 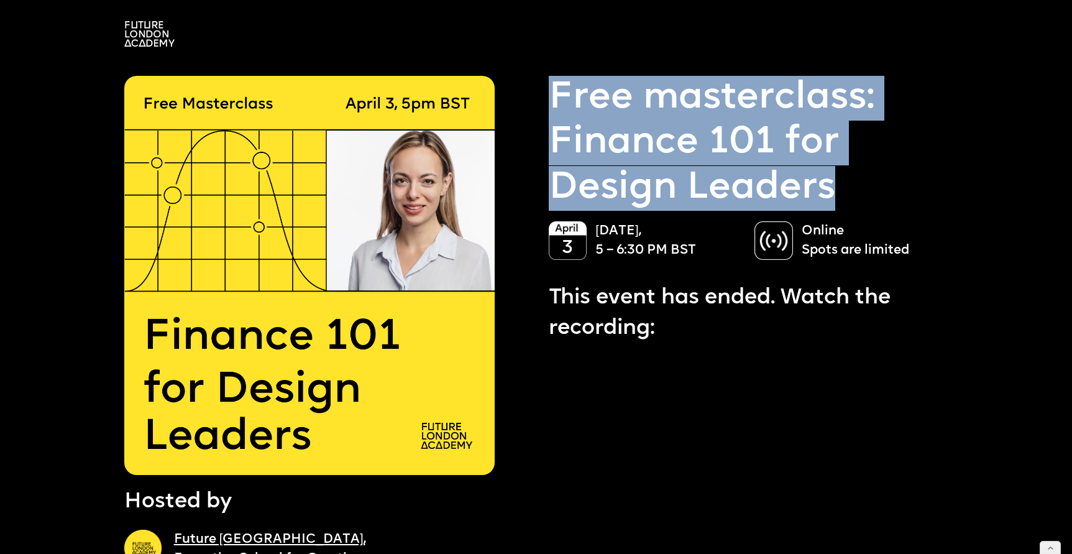 I want to click on p: Online Spots are limited, so click(x=874, y=241).